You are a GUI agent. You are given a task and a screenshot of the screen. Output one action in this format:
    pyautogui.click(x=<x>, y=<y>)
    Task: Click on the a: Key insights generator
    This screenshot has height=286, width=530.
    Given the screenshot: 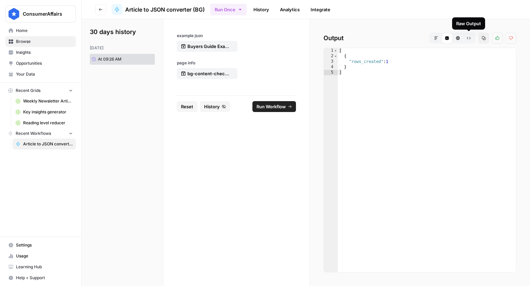 What is the action you would take?
    pyautogui.click(x=44, y=112)
    